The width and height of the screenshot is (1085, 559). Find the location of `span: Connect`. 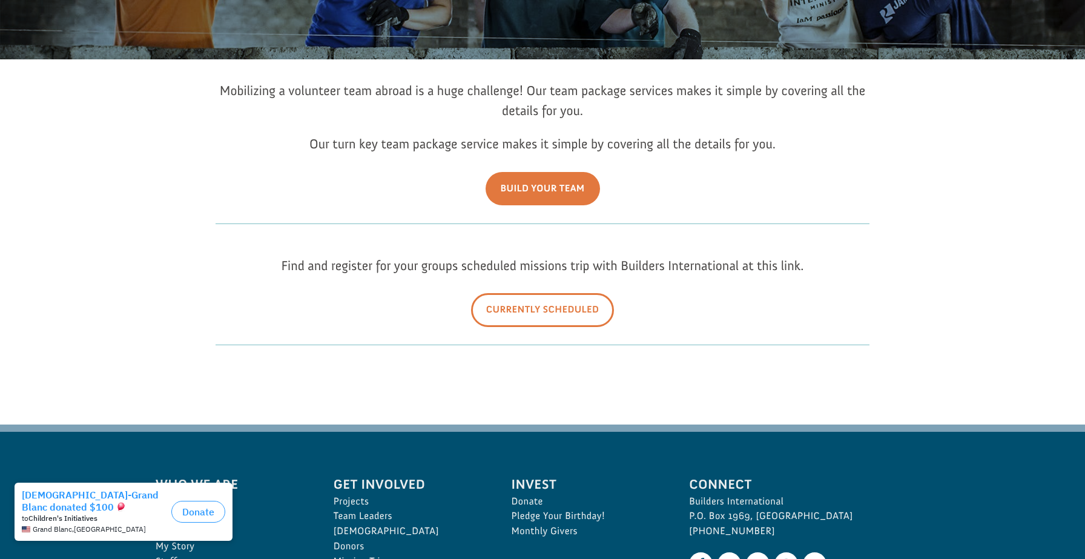

span: Connect is located at coordinates (809, 484).